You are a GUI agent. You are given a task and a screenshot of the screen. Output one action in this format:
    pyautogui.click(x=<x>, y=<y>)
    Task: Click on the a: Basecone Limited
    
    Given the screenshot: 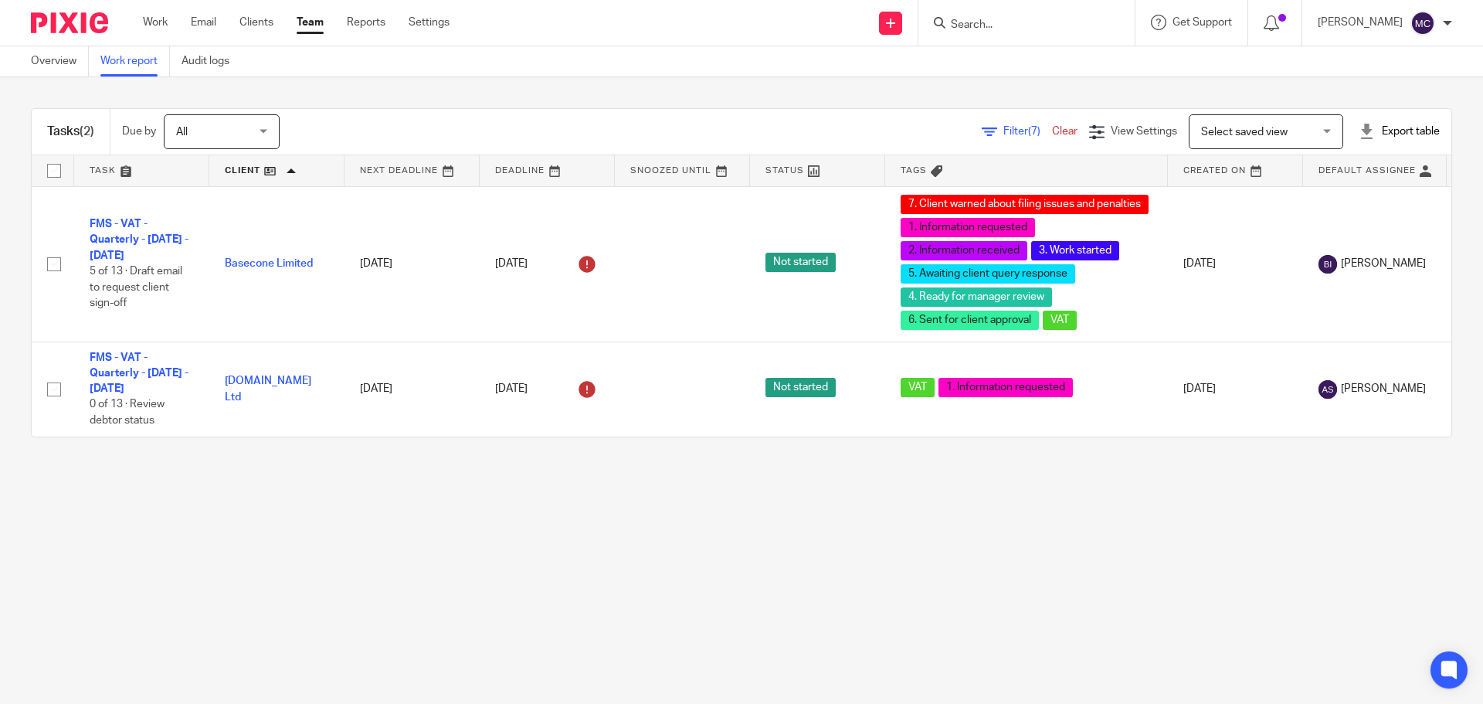 What is the action you would take?
    pyautogui.click(x=269, y=263)
    